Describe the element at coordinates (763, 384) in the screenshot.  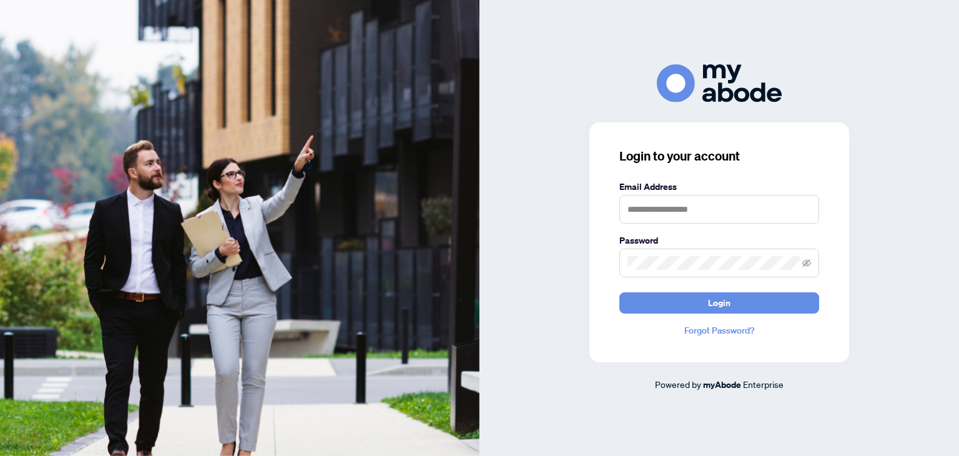
I see `span: Enterprise` at that location.